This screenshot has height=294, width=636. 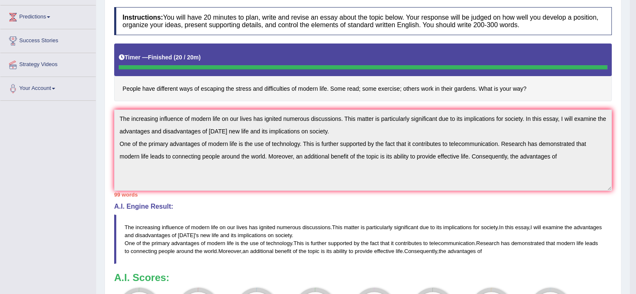 I want to click on span: s, so click(x=197, y=235).